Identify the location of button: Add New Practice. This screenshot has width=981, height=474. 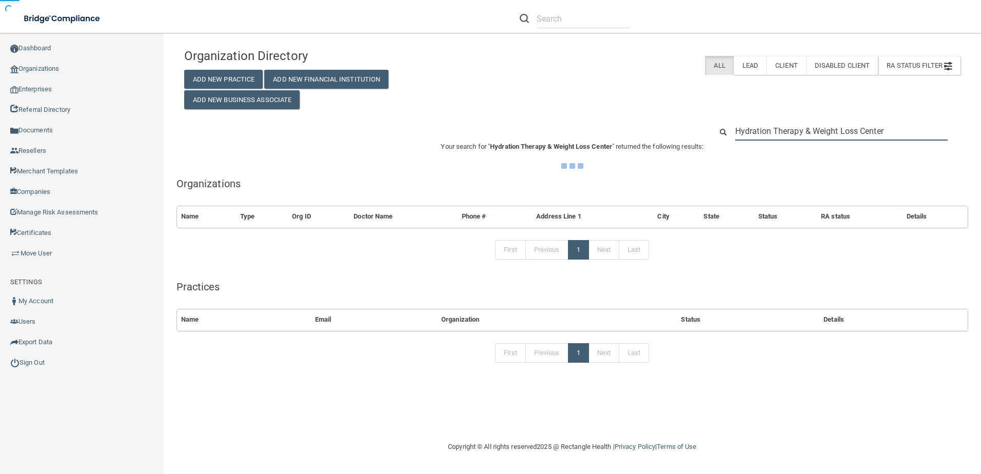
(224, 79).